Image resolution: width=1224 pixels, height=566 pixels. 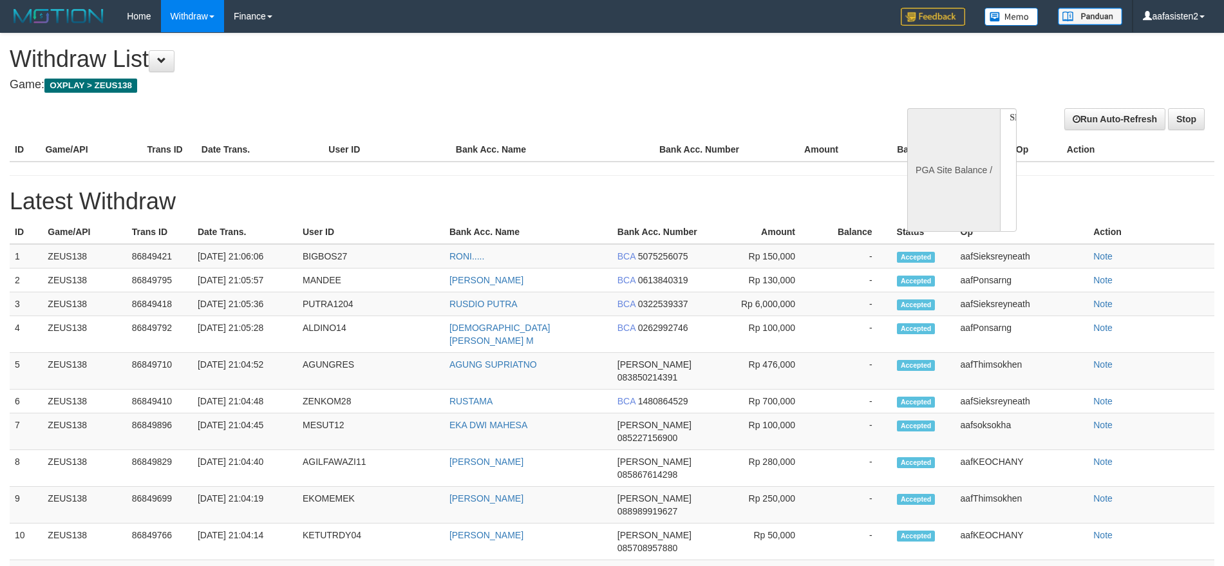 I want to click on td: Rp 130,000, so click(x=769, y=280).